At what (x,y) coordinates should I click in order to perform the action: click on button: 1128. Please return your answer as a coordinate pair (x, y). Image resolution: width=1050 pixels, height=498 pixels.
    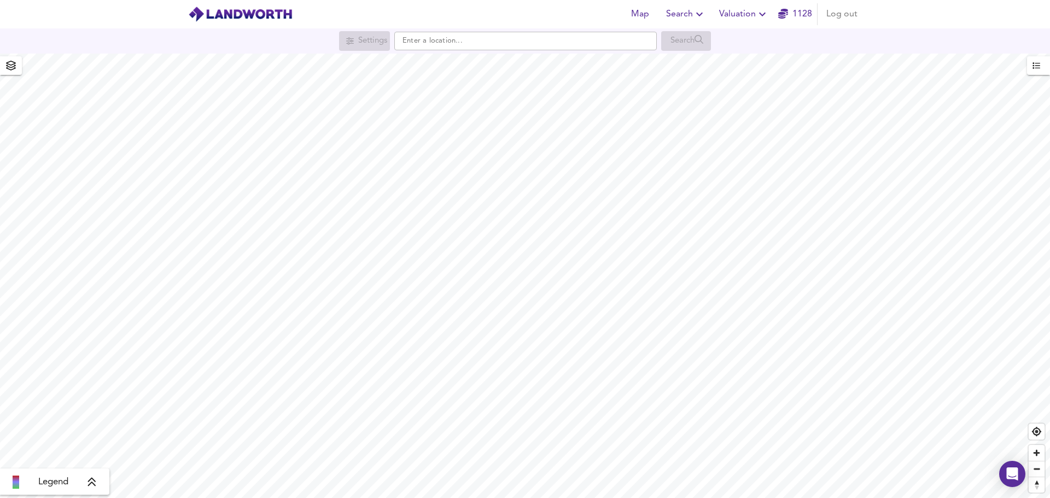
    Looking at the image, I should click on (795, 14).